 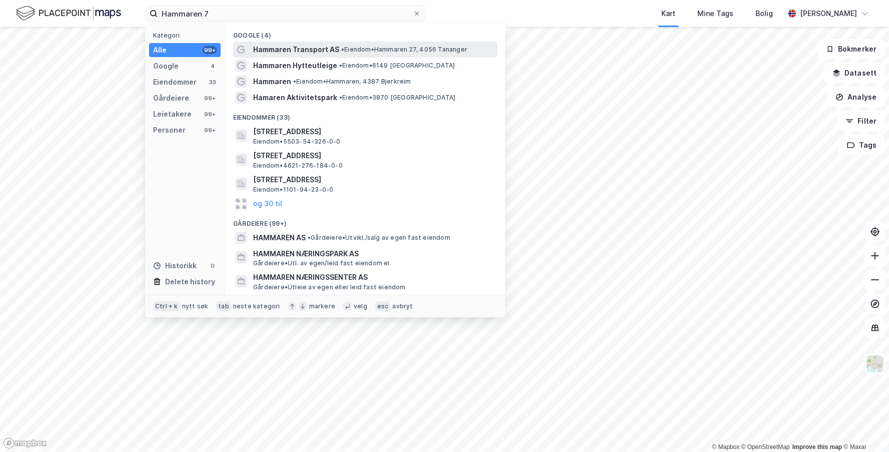 I want to click on img: Z, so click(x=875, y=364).